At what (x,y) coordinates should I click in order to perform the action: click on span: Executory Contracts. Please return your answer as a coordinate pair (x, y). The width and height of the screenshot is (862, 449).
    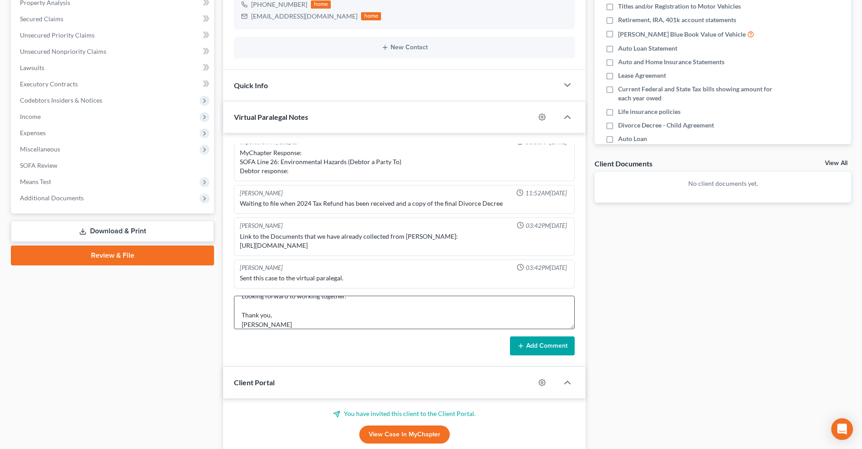
    Looking at the image, I should click on (49, 84).